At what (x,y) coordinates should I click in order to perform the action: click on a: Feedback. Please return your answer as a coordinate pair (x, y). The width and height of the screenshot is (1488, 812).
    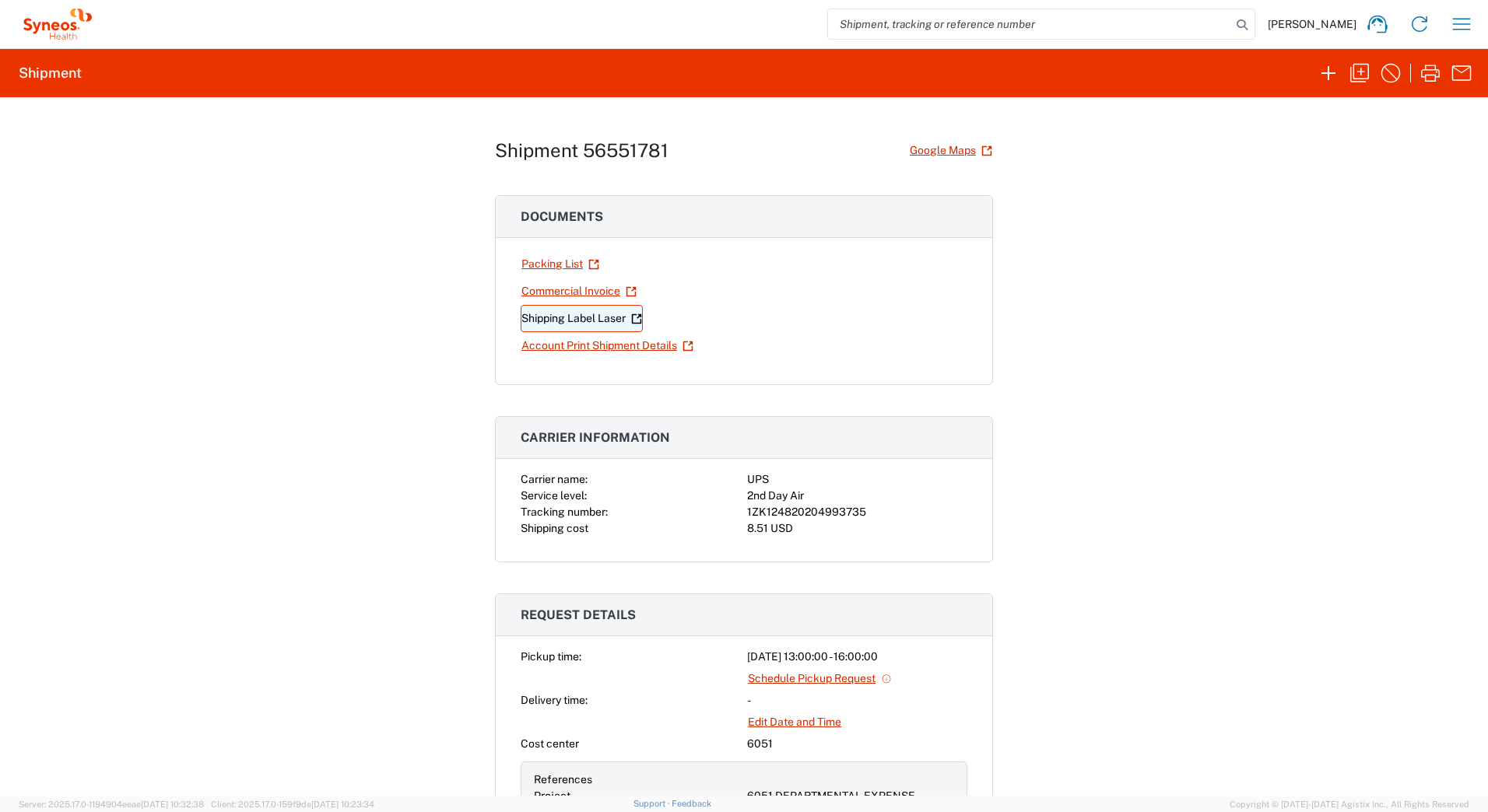
    Looking at the image, I should click on (691, 803).